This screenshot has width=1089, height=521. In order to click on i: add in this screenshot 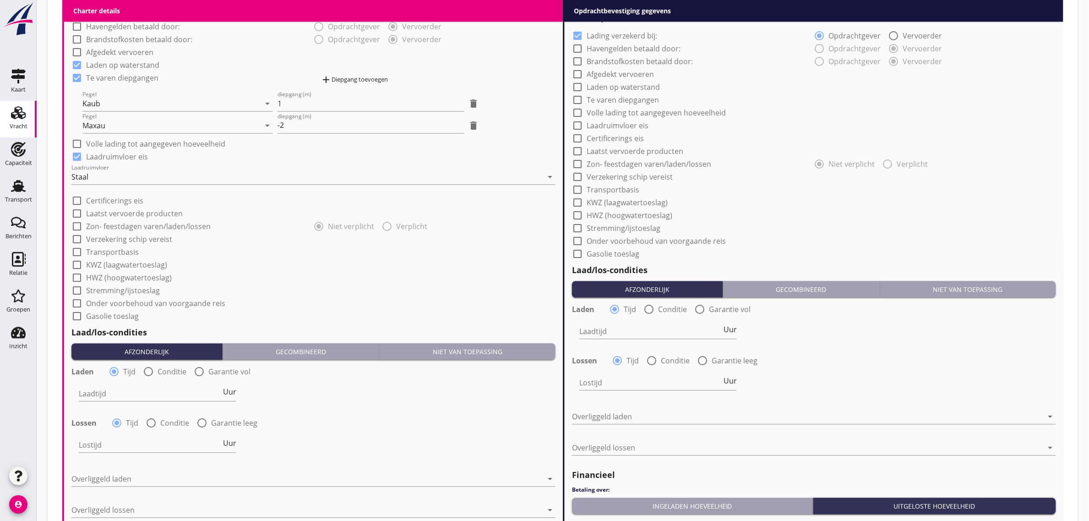, I will do `click(327, 80)`.